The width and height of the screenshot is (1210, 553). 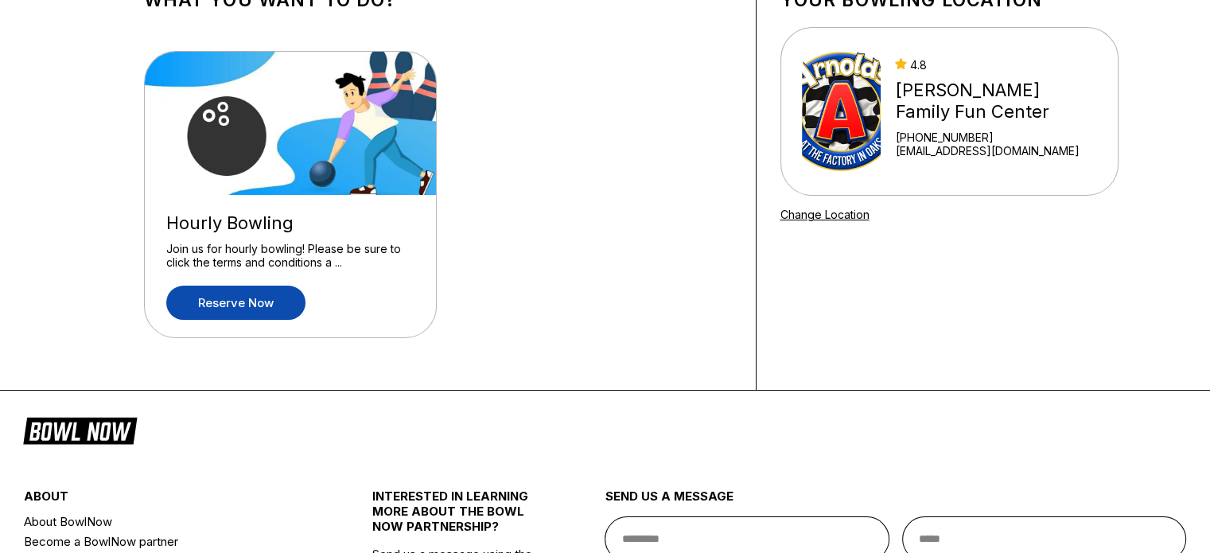 I want to click on div: 4.8, so click(x=995, y=64).